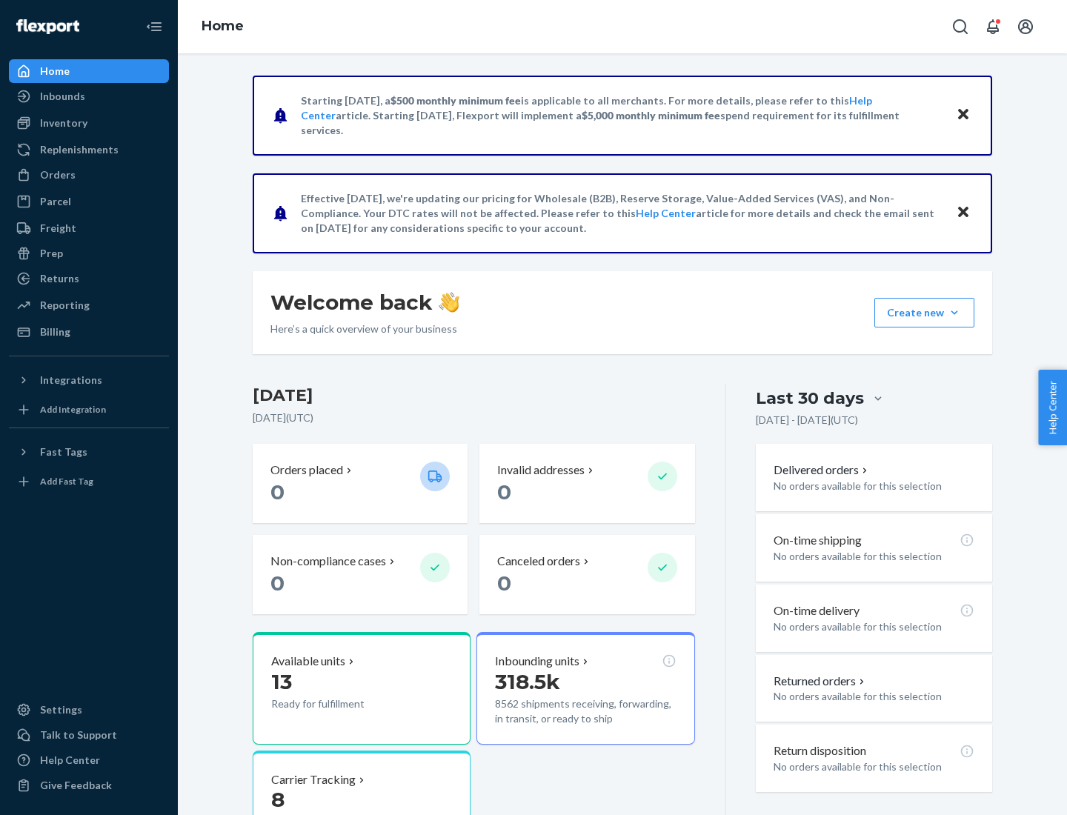 This screenshot has width=1067, height=815. Describe the element at coordinates (47, 27) in the screenshot. I see `img: Flexport logo` at that location.